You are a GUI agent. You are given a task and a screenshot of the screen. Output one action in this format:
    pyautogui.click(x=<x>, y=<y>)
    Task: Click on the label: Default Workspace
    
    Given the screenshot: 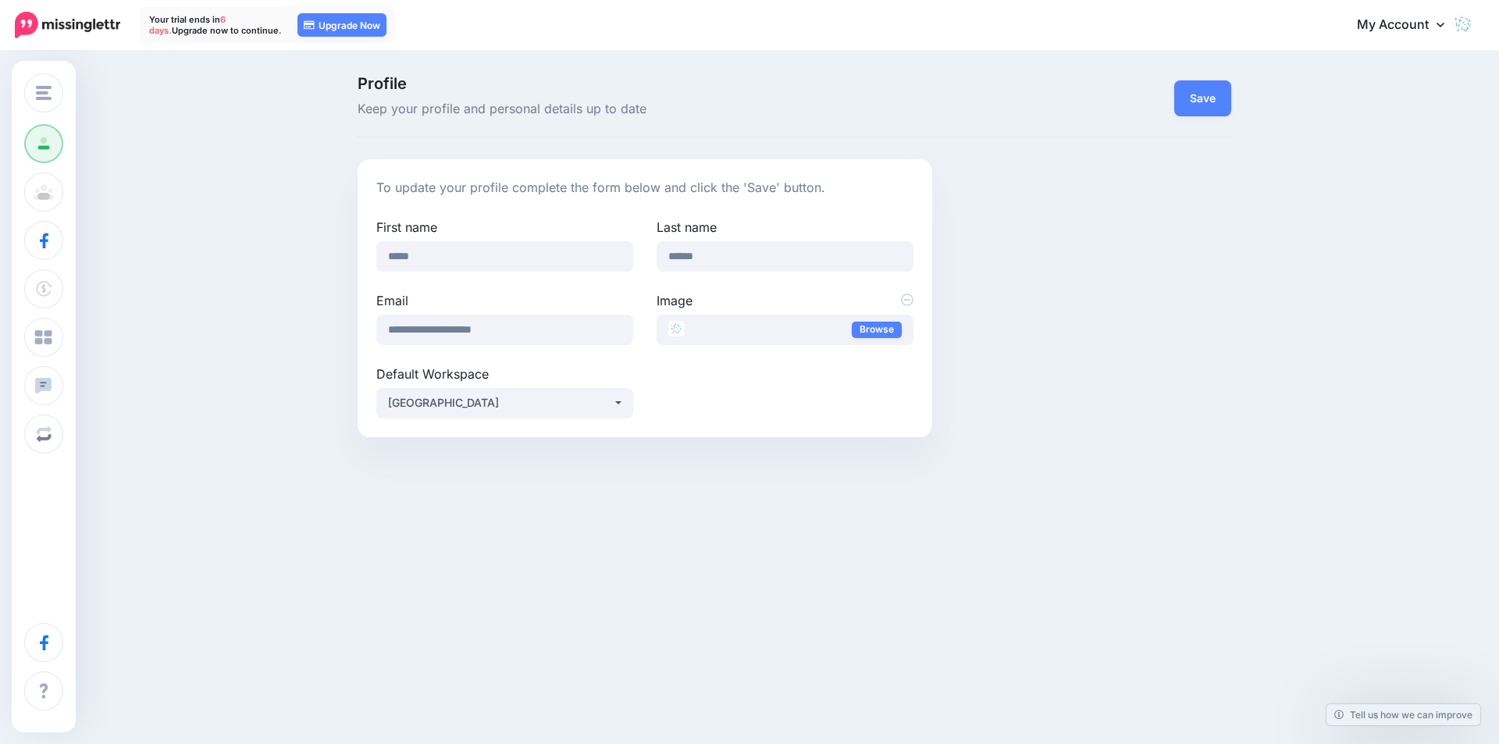 What is the action you would take?
    pyautogui.click(x=504, y=374)
    